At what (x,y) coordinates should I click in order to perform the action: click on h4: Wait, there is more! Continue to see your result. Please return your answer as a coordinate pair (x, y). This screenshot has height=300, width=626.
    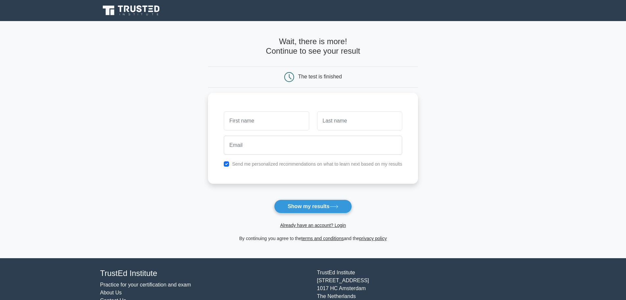
    Looking at the image, I should click on (313, 46).